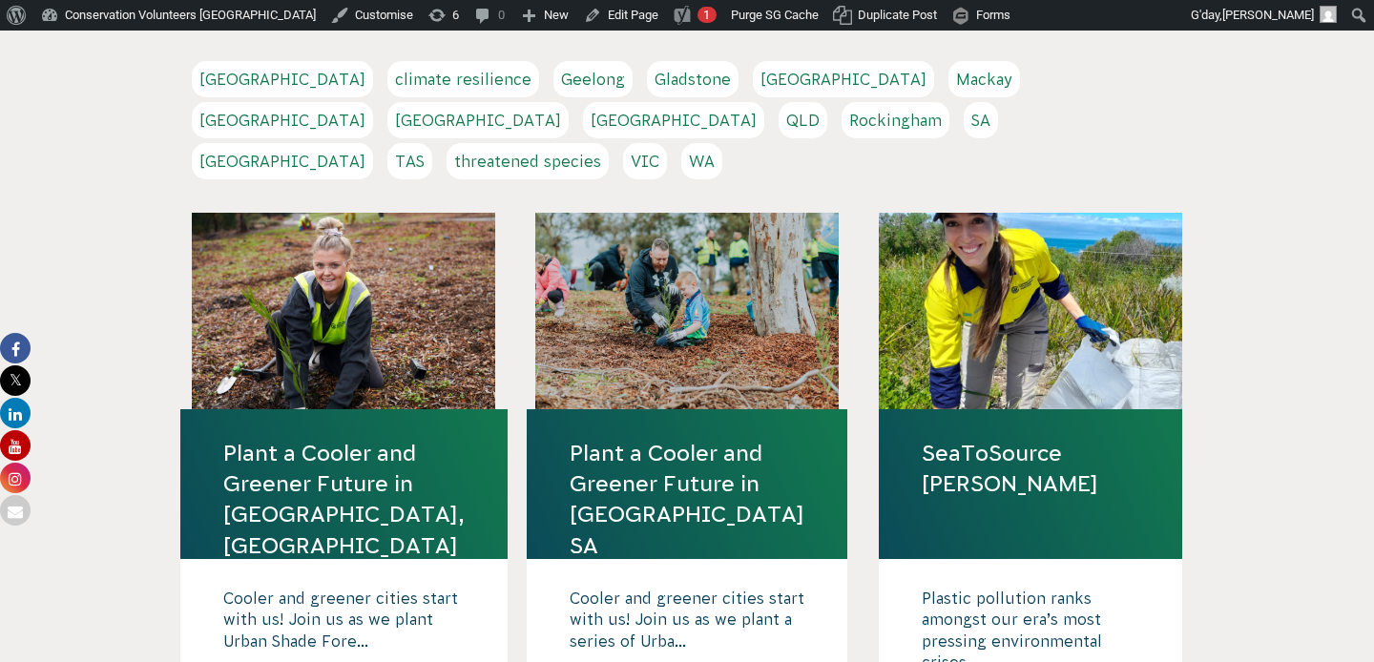 This screenshot has height=662, width=1374. I want to click on a: Geelong, so click(593, 79).